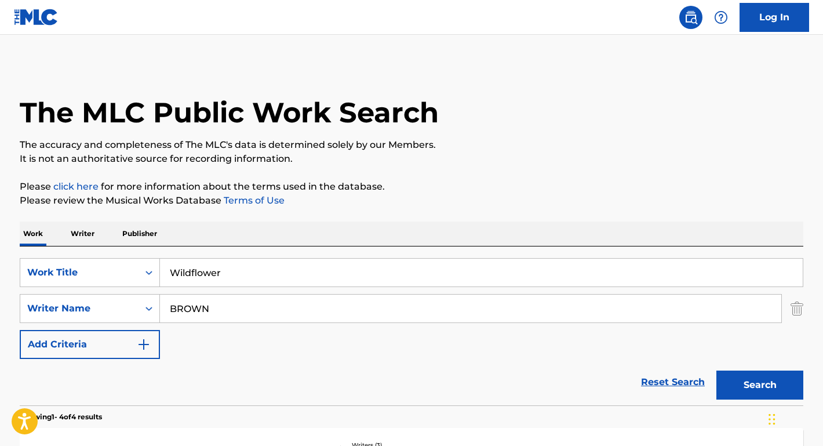 The width and height of the screenshot is (823, 446). I want to click on p: Showing 1 - 4 of 4 results, so click(61, 417).